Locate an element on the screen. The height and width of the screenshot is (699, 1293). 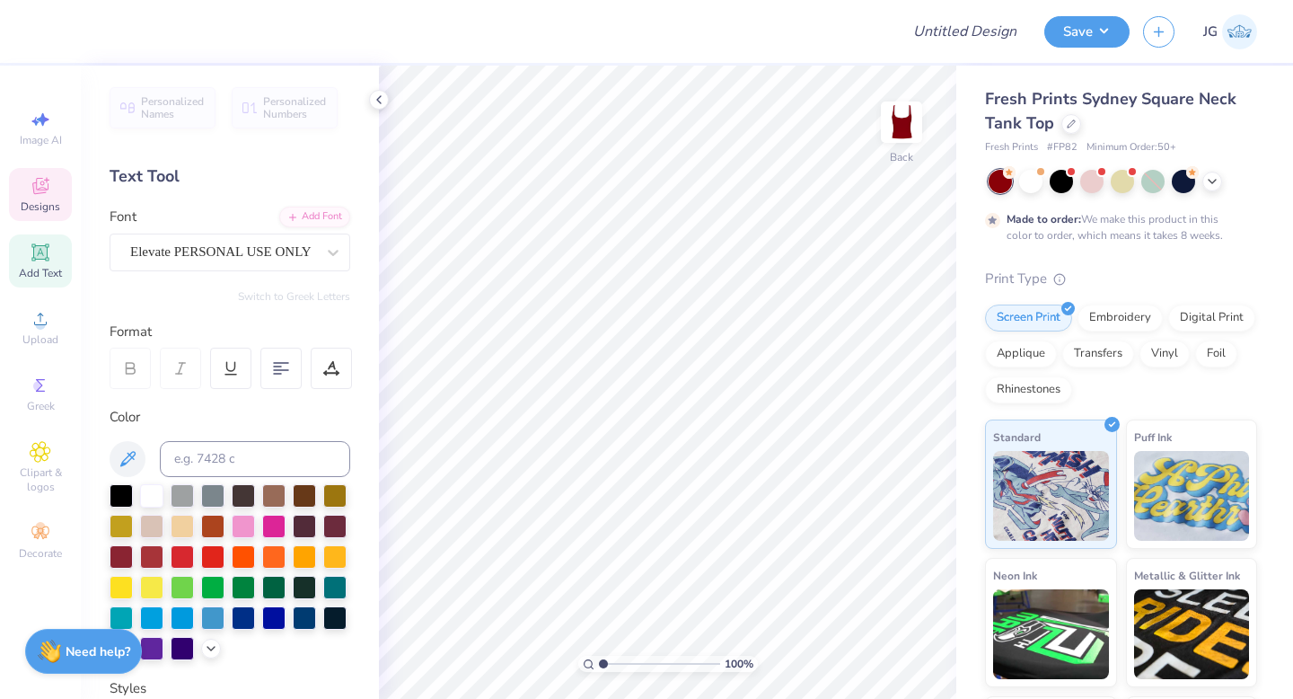
span: Personalized Names is located at coordinates (172, 108).